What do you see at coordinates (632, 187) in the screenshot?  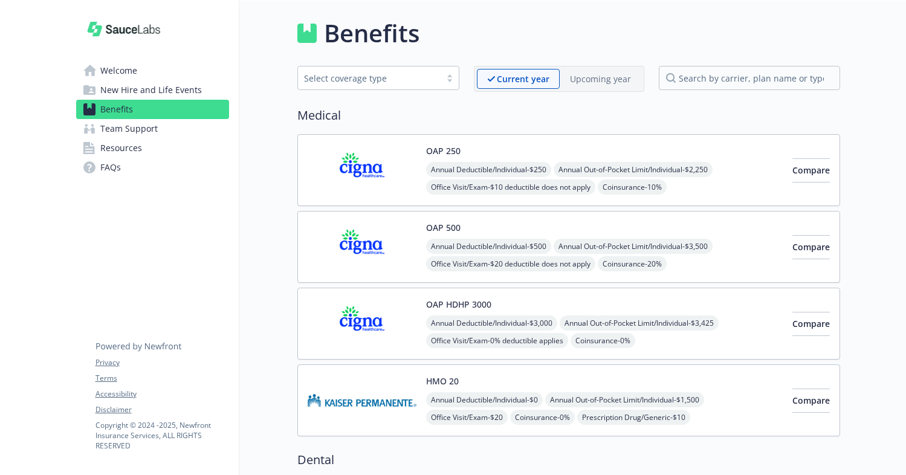 I see `span: Coinsurance - 10%` at bounding box center [632, 187].